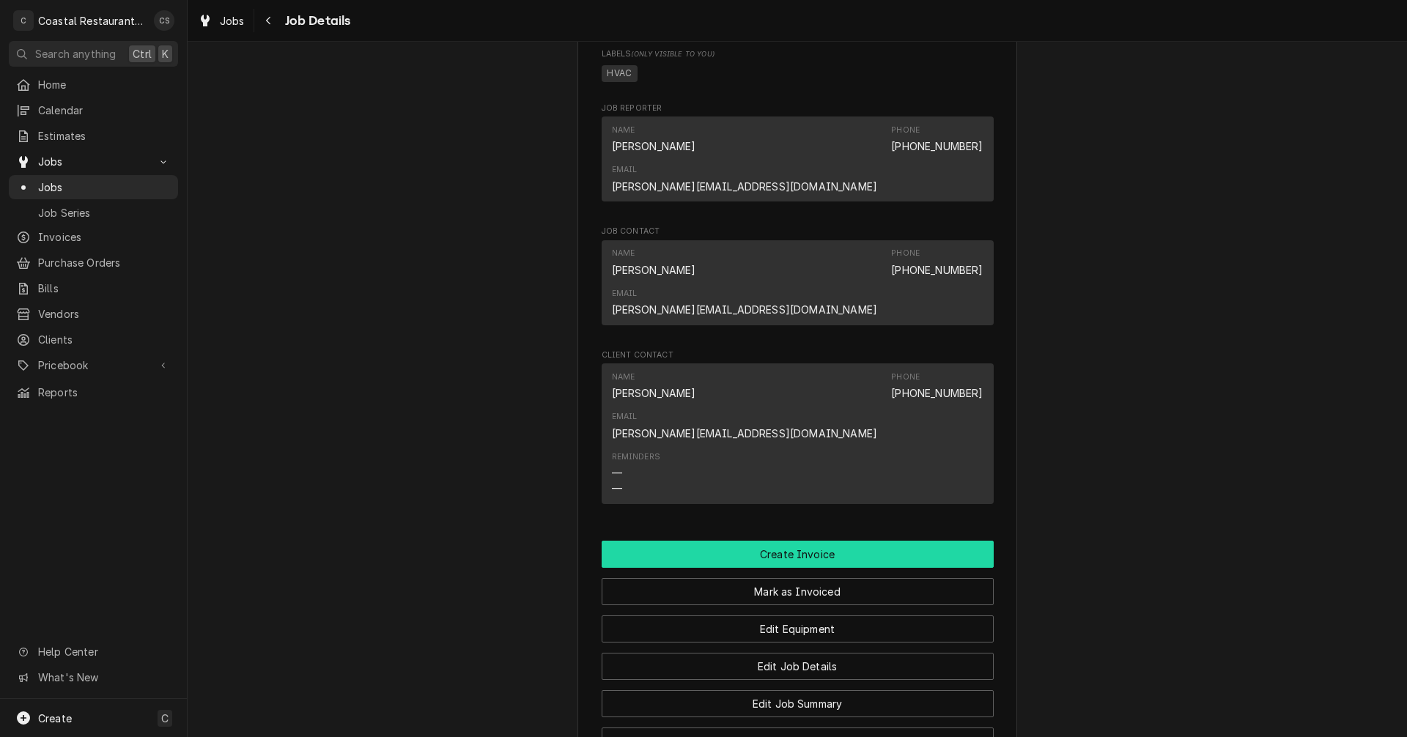  Describe the element at coordinates (104, 314) in the screenshot. I see `span: Vendors` at that location.